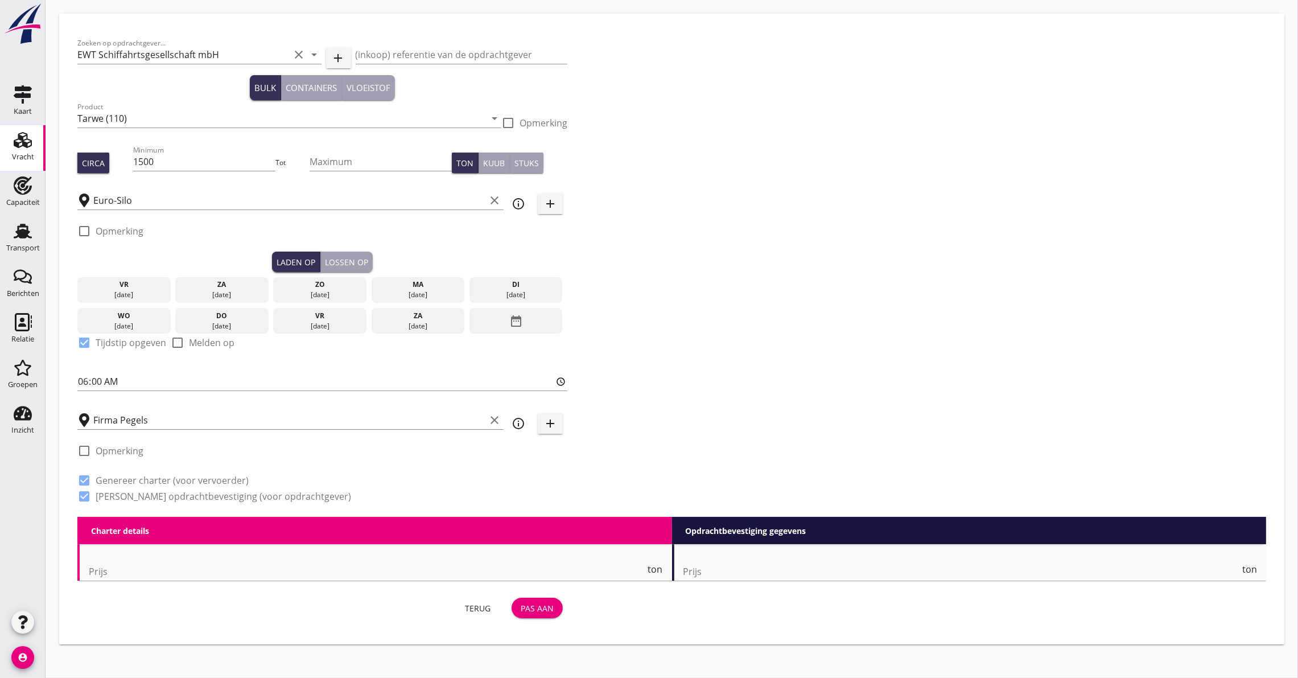 This screenshot has height=678, width=1298. Describe the element at coordinates (347, 262) in the screenshot. I see `button: Lossen op` at that location.